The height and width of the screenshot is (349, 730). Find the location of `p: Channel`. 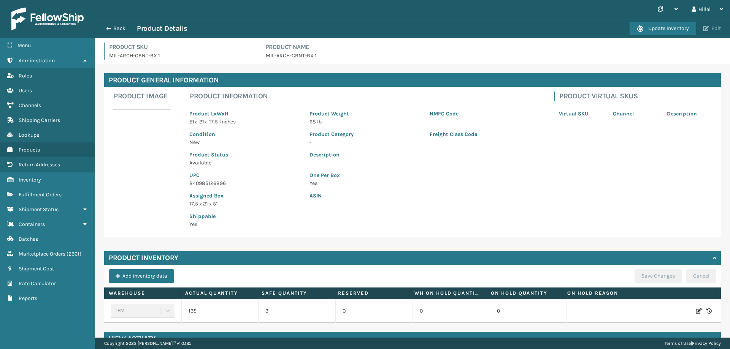

p: Channel is located at coordinates (635, 114).